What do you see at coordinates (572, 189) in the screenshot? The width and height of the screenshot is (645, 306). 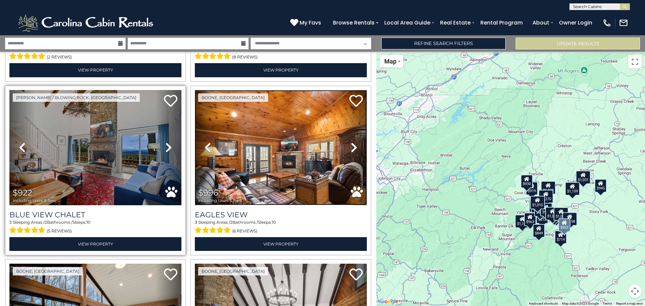 I see `div: $1,159` at bounding box center [572, 189].